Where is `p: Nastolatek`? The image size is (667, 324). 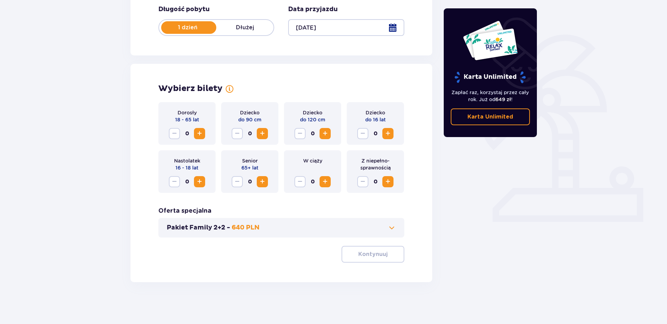 p: Nastolatek is located at coordinates (187, 161).